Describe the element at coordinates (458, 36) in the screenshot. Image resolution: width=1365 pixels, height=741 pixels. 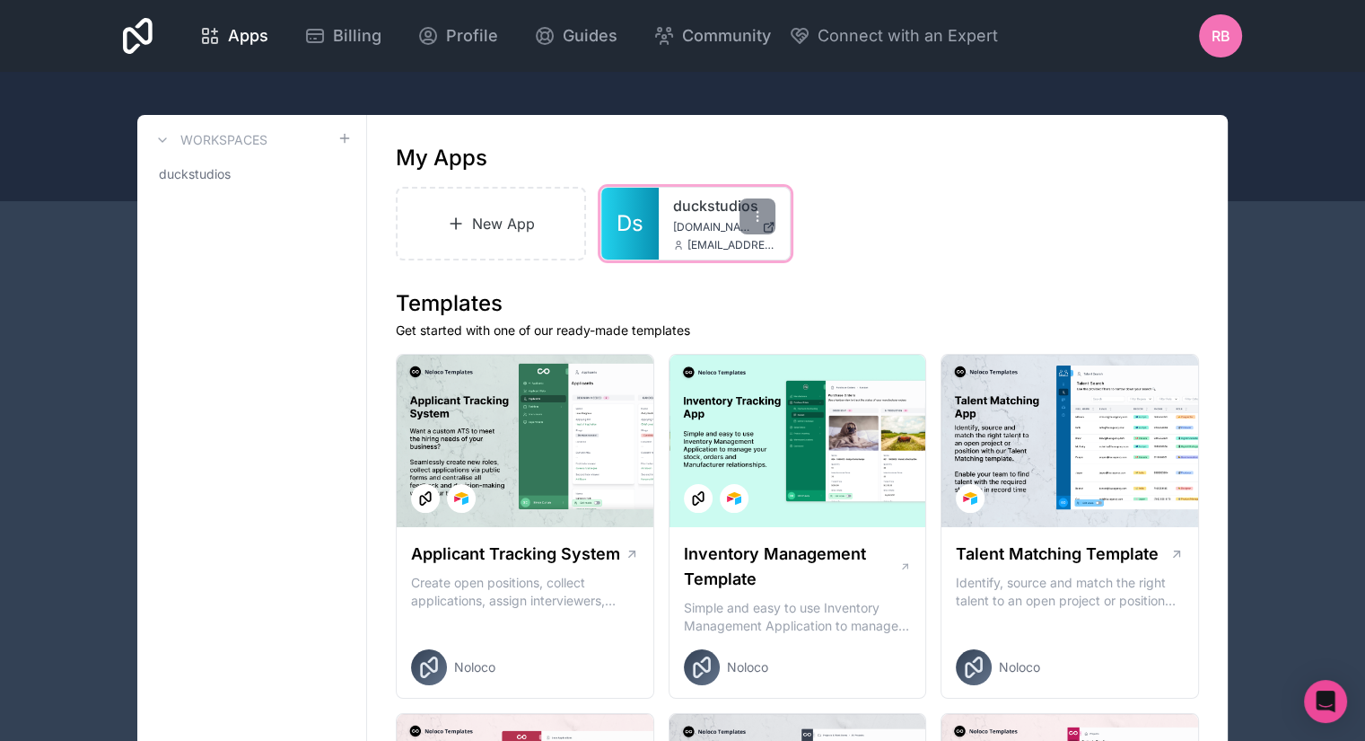
I see `a: Profile` at that location.